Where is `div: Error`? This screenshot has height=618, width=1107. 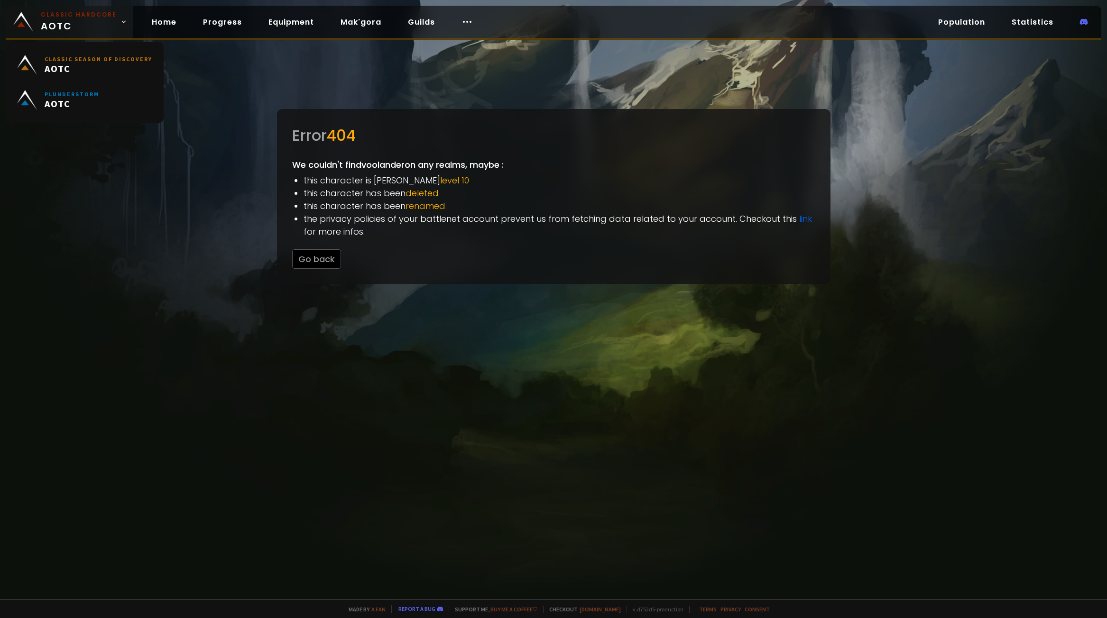
div: Error is located at coordinates (553, 136).